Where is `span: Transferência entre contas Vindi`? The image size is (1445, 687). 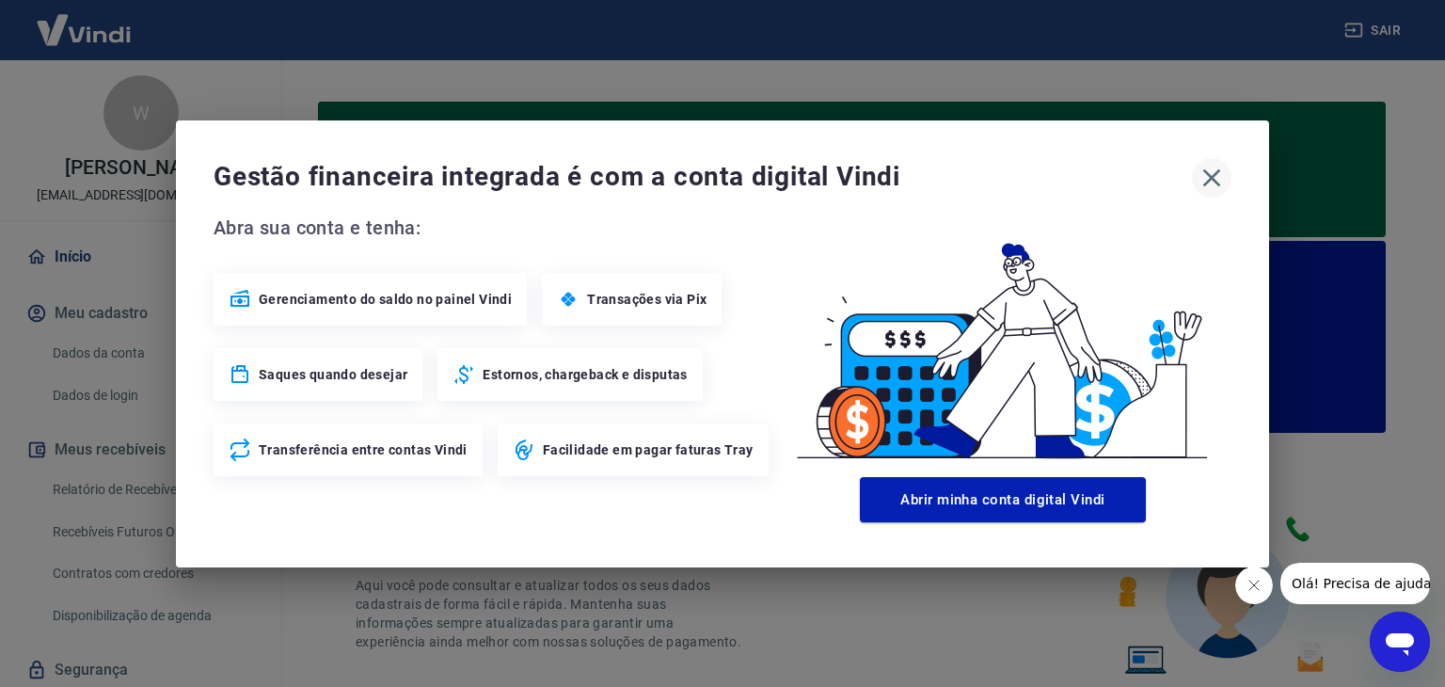
span: Transferência entre contas Vindi is located at coordinates (363, 450).